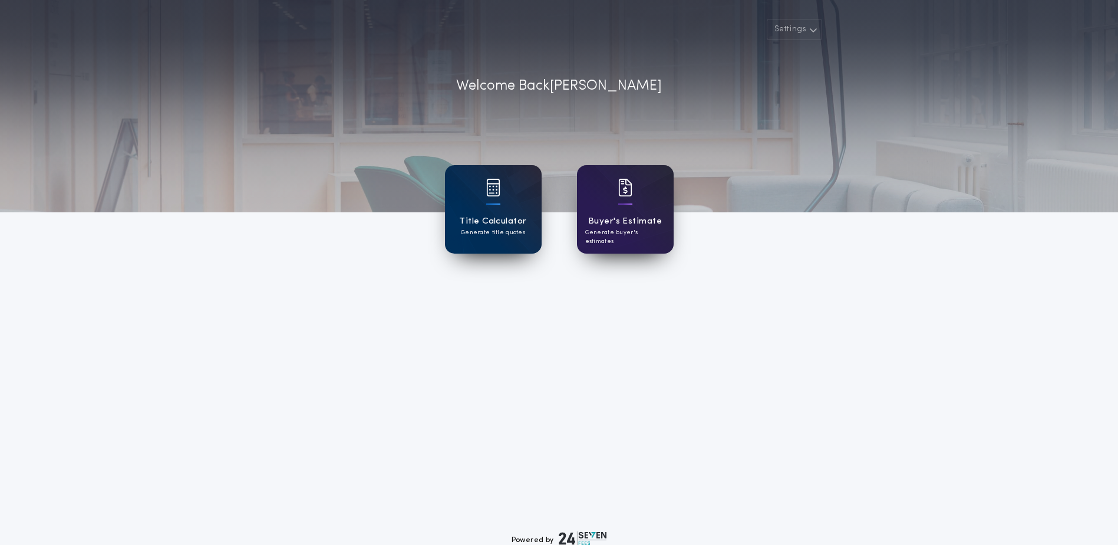 The width and height of the screenshot is (1118, 545). What do you see at coordinates (493, 221) in the screenshot?
I see `h1: Title Calculator` at bounding box center [493, 221].